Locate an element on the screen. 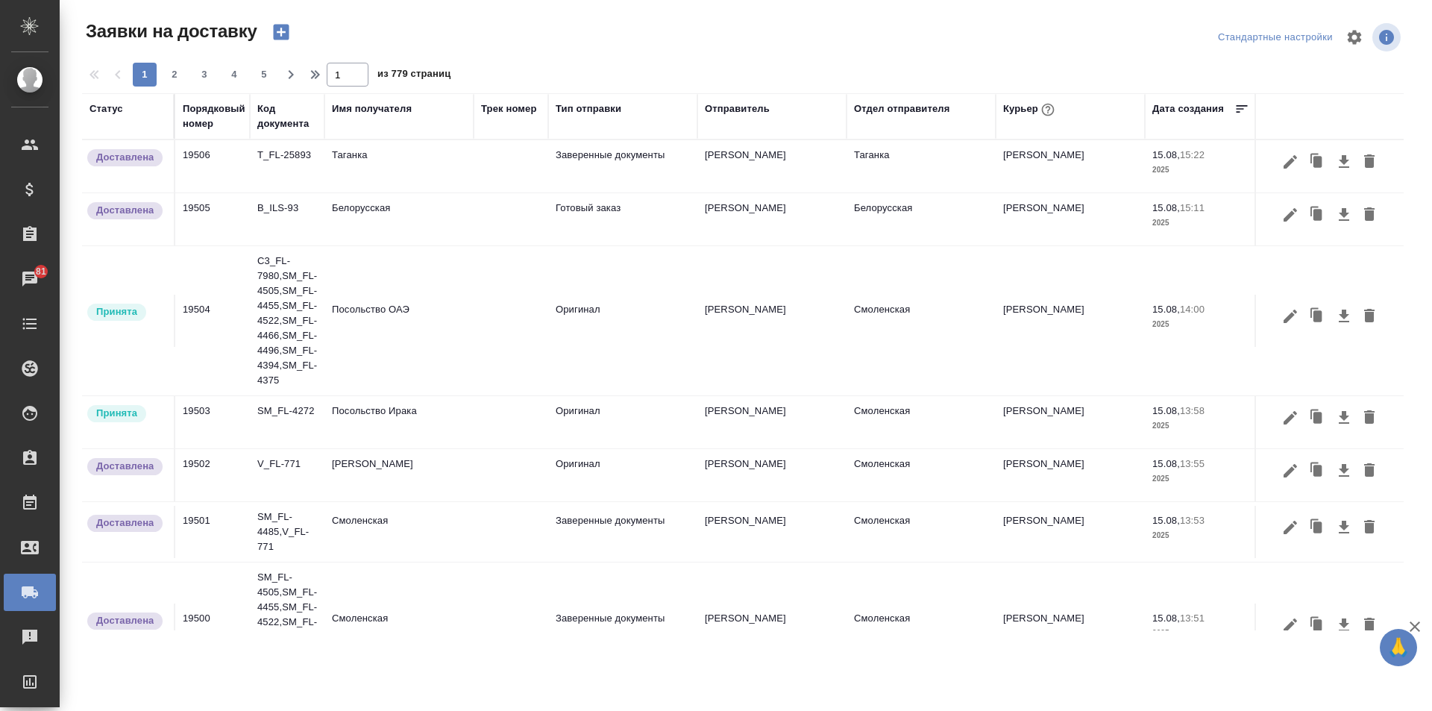 This screenshot has height=711, width=1432. td: Таганка is located at coordinates (399, 166).